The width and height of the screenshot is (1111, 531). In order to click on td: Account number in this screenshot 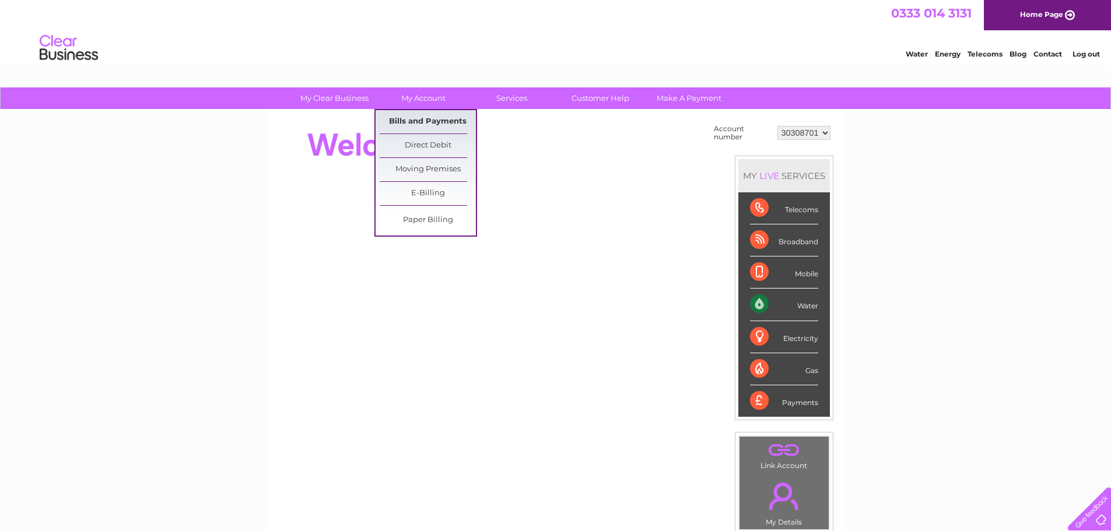, I will do `click(742, 133)`.